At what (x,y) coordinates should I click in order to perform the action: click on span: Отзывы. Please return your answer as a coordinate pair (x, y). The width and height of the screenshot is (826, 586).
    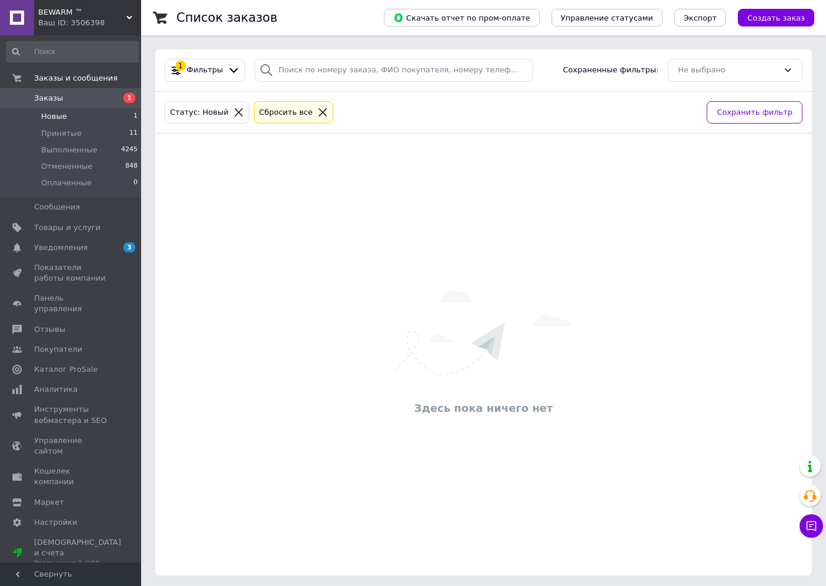
    Looking at the image, I should click on (49, 329).